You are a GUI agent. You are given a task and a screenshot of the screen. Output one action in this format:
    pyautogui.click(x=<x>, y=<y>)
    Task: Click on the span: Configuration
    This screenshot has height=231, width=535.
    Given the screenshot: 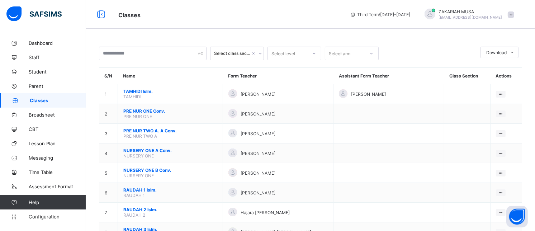 What is the action you would take?
    pyautogui.click(x=57, y=217)
    